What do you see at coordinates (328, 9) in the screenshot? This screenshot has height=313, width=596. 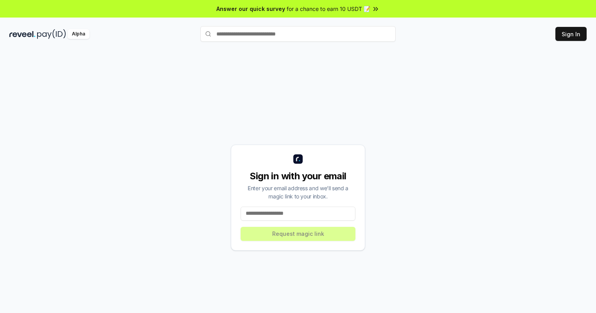 I see `span: for a chance to earn 10 USDT 📝` at bounding box center [328, 9].